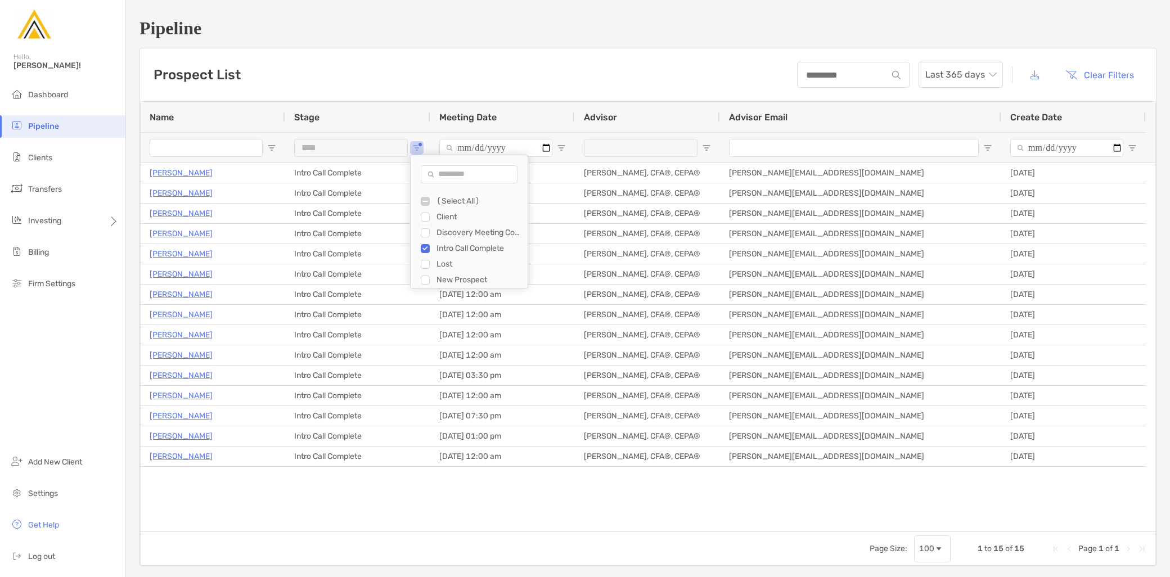 The height and width of the screenshot is (577, 1170). Describe the element at coordinates (17, 524) in the screenshot. I see `img: get-help icon` at that location.